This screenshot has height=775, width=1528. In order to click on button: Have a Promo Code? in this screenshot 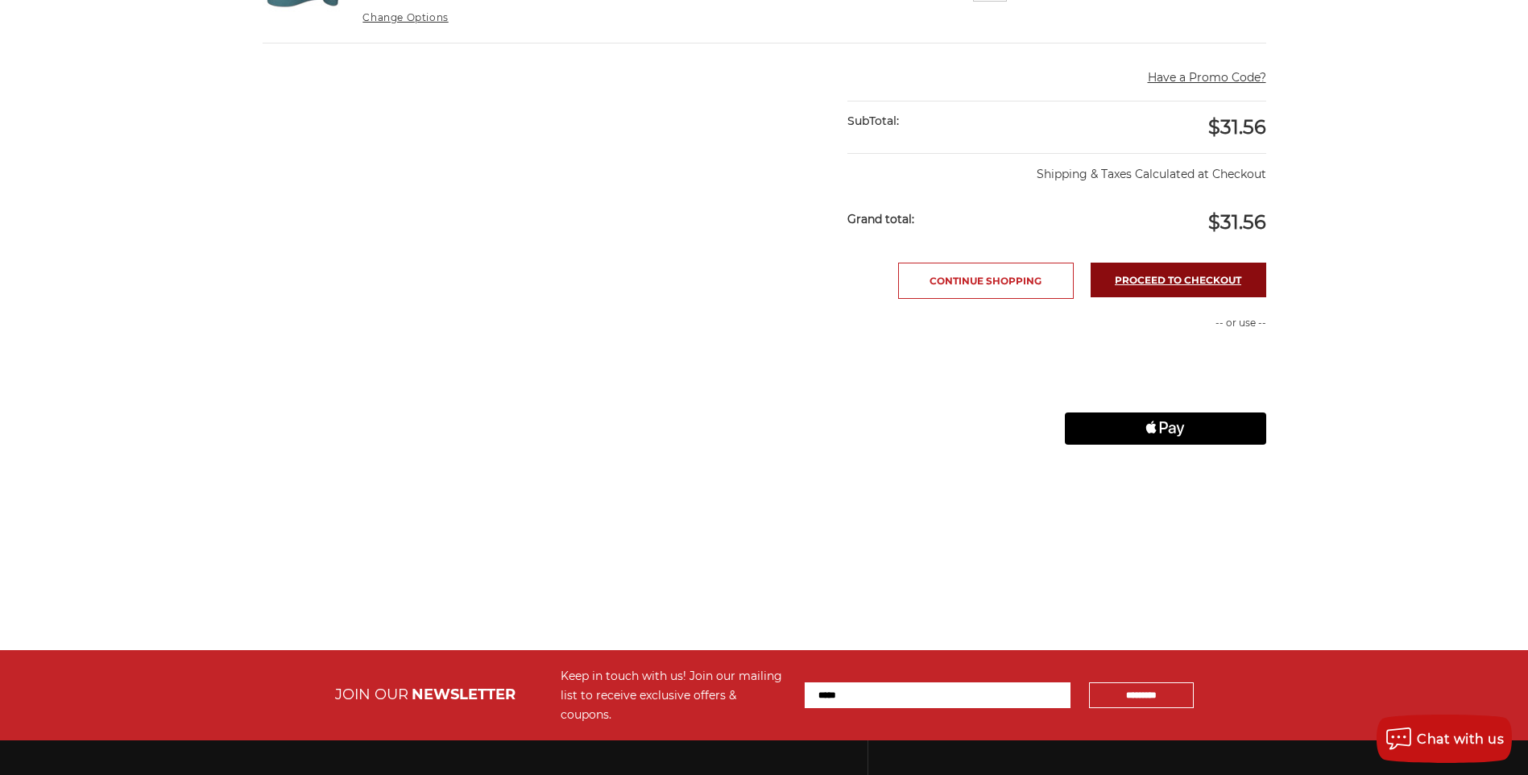, I will do `click(1207, 77)`.